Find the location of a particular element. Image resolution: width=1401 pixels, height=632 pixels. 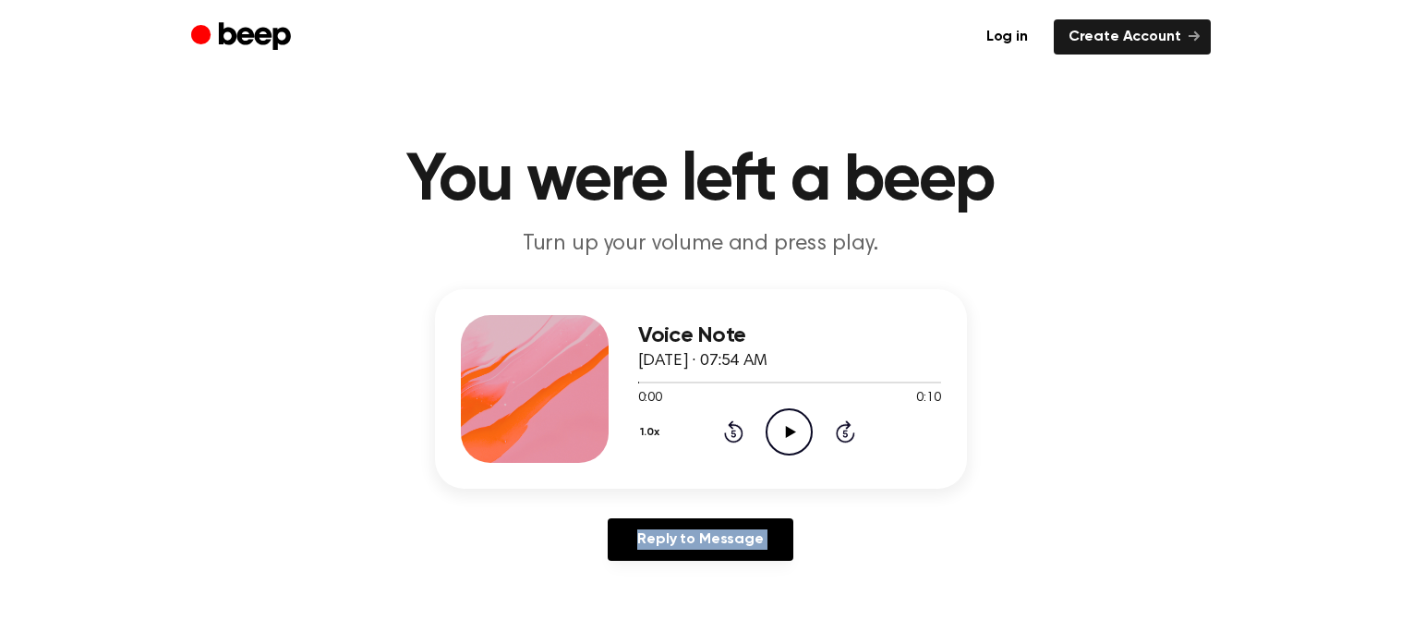

a: Beep is located at coordinates (243, 37).